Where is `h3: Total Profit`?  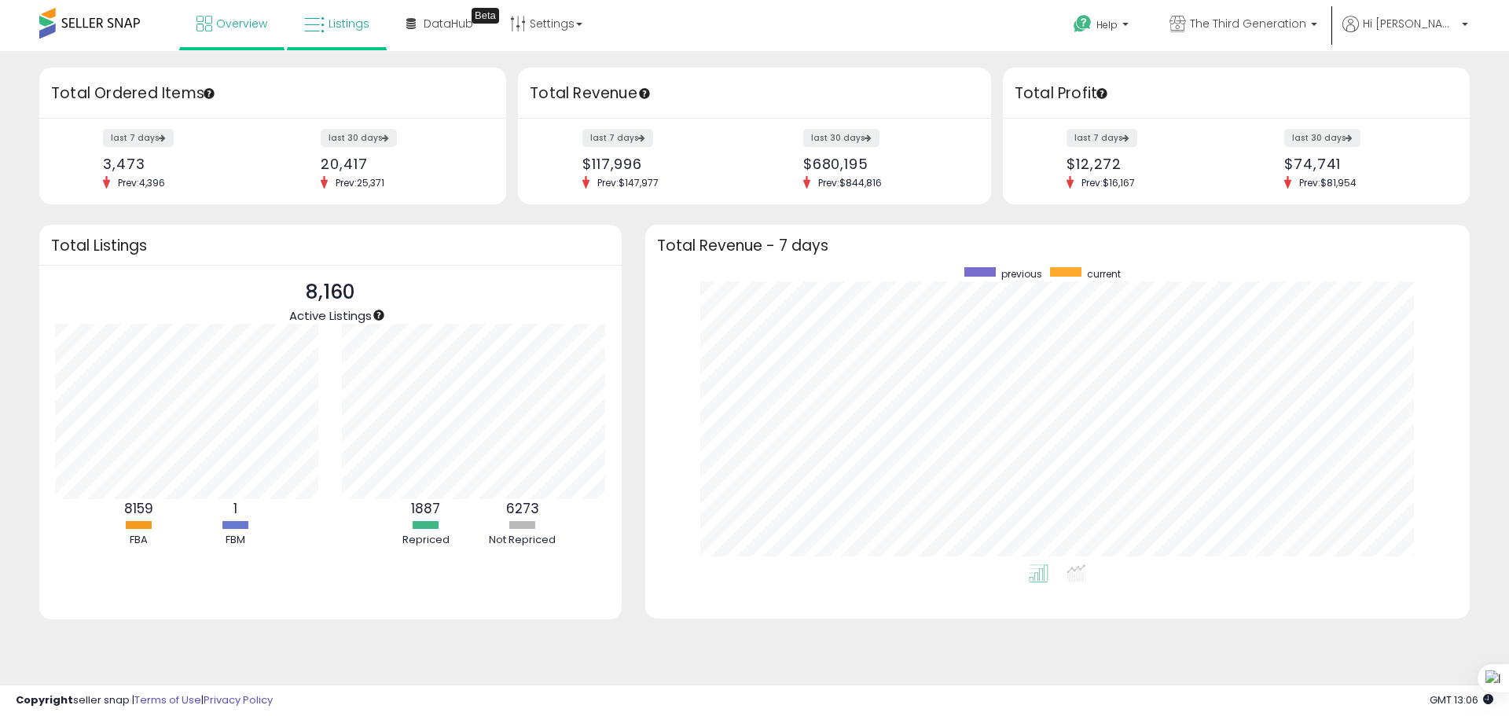 h3: Total Profit is located at coordinates (1236, 93).